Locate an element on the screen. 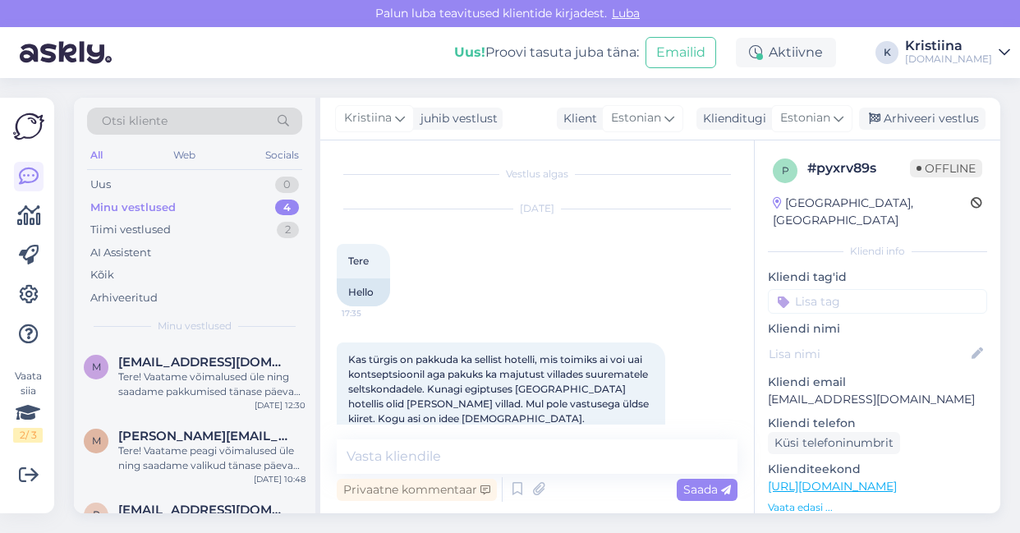 The width and height of the screenshot is (1020, 533). div: Klient is located at coordinates (577, 118).